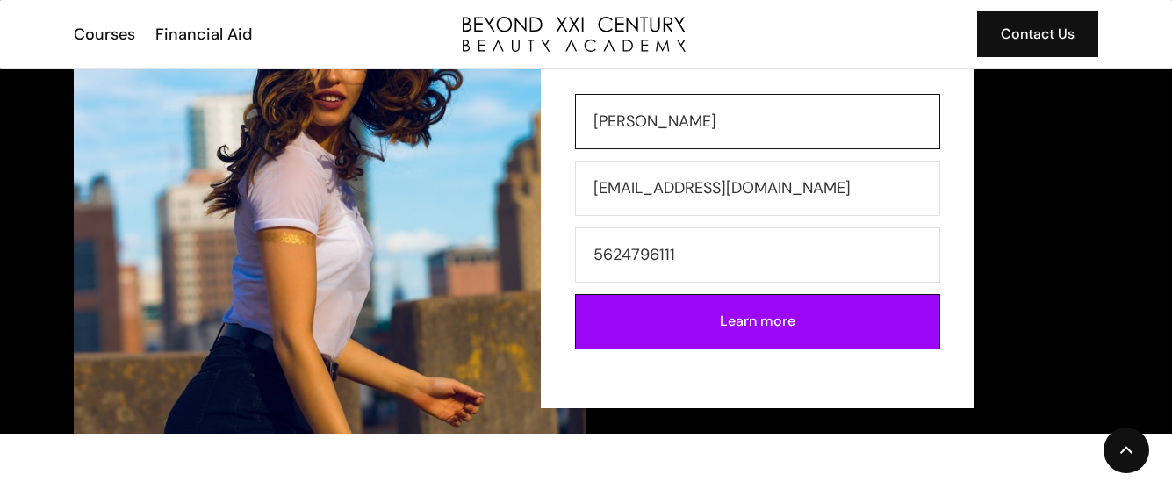  I want to click on a: Courses, so click(103, 34).